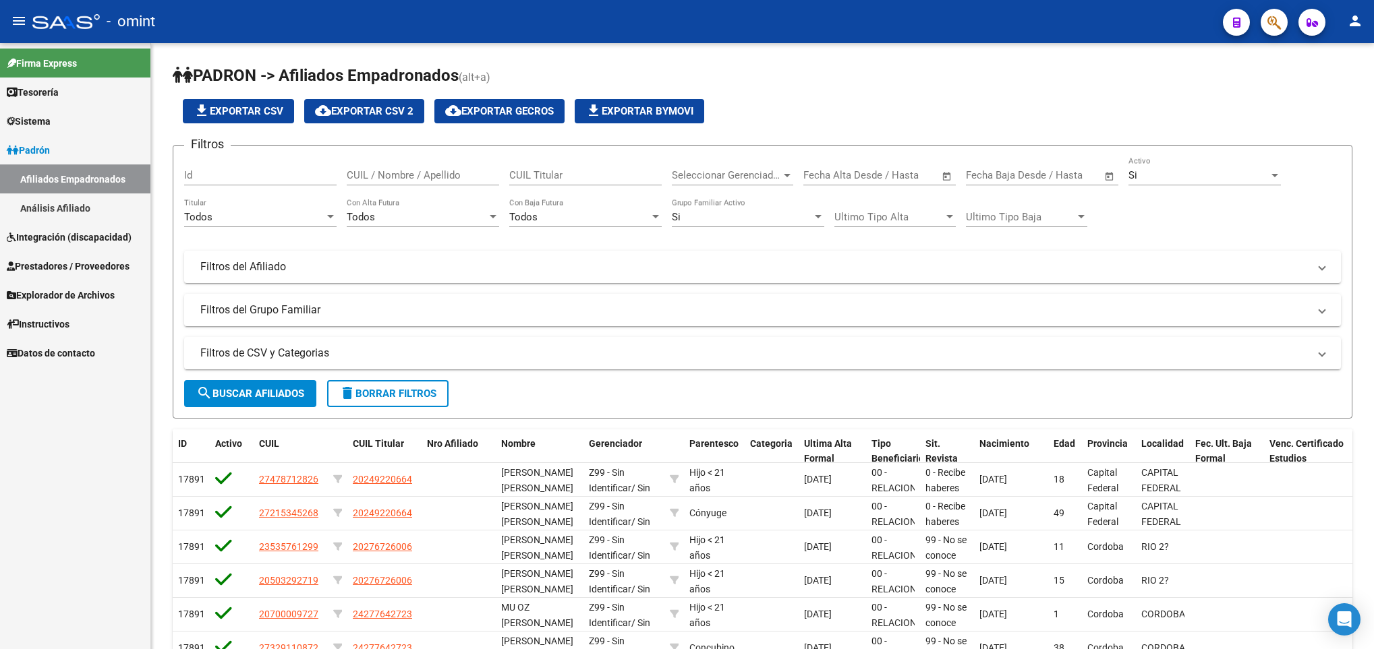  I want to click on span: - omint, so click(131, 22).